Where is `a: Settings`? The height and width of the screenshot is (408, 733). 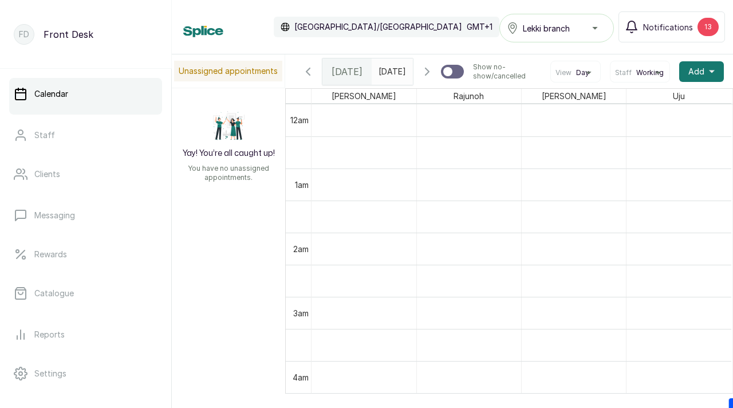
a: Settings is located at coordinates (85, 373).